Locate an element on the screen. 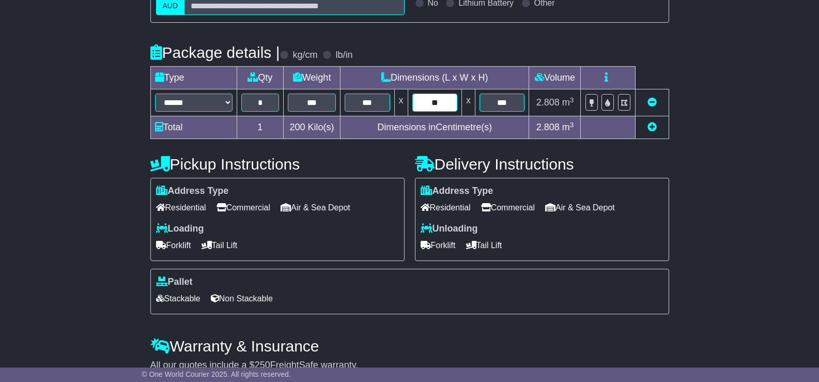 This screenshot has width=819, height=382. h4: Warranty & Insurance is located at coordinates (410, 346).